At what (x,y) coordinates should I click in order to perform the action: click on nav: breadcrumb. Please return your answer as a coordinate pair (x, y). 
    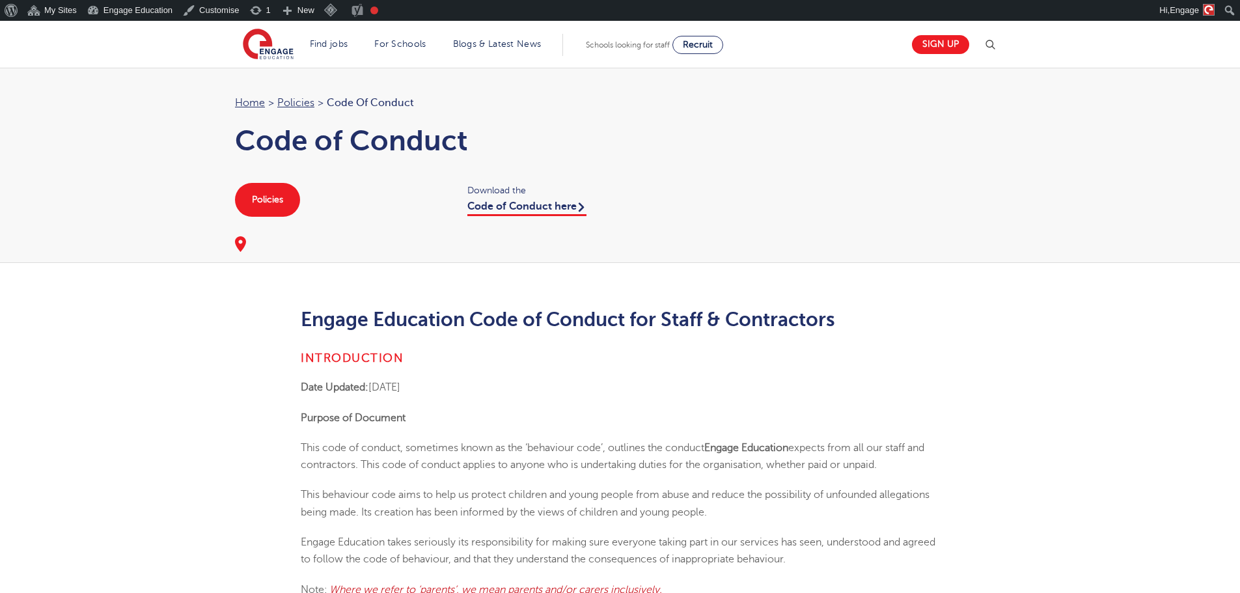
    Looking at the image, I should click on (421, 103).